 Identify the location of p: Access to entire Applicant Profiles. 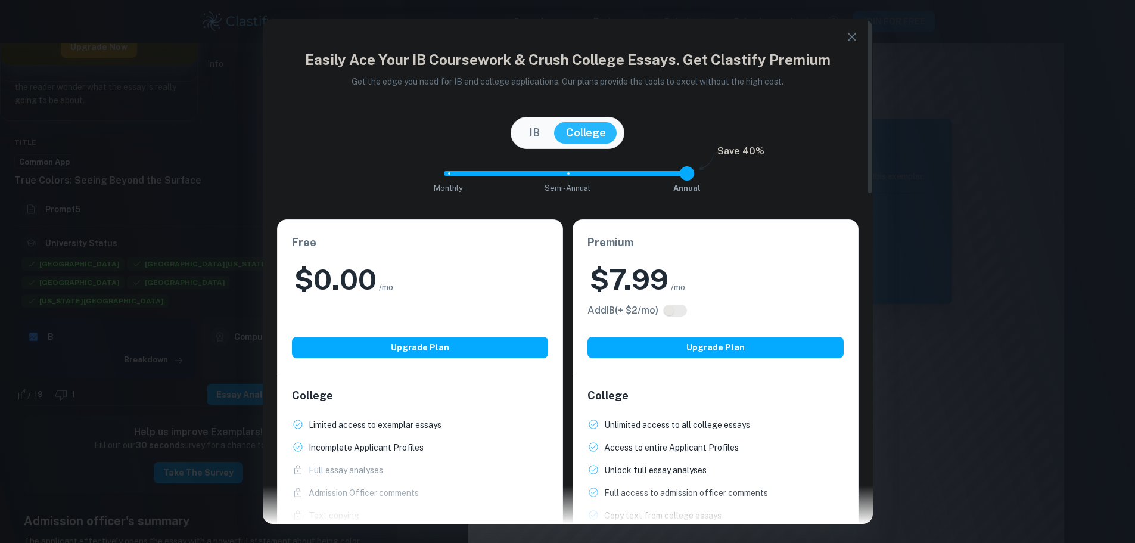
(672, 447).